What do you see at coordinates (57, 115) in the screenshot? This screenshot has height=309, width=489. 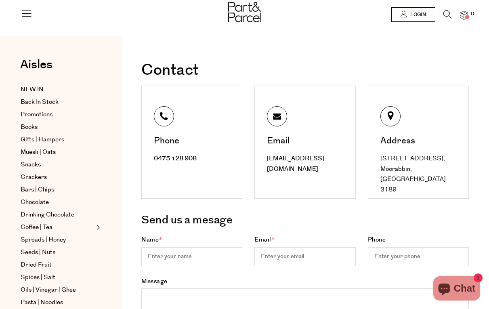 I see `a: Promotions` at bounding box center [57, 115].